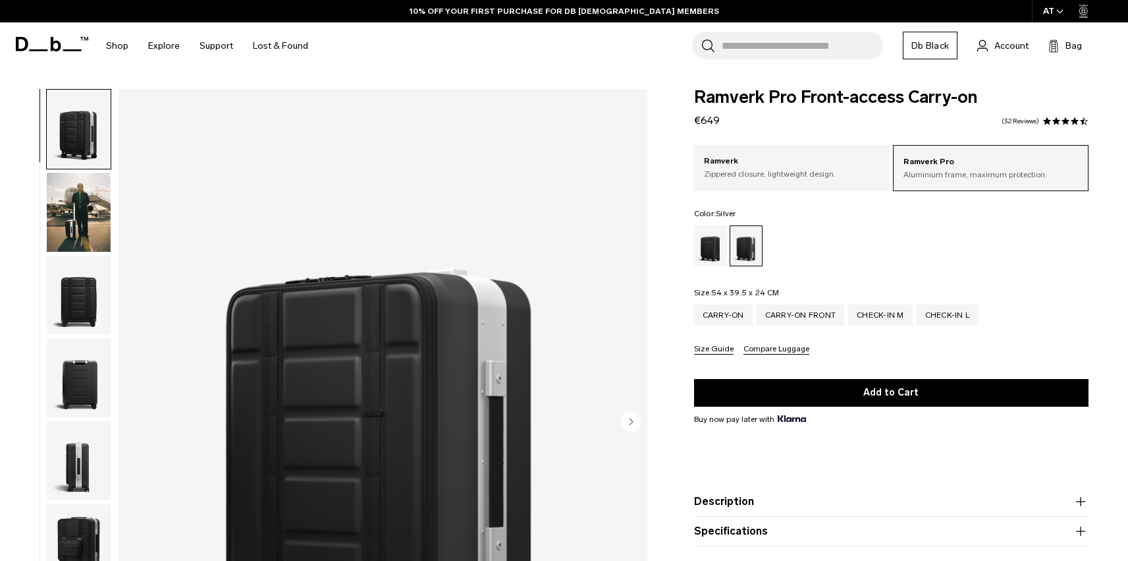 The width and height of the screenshot is (1128, 561). I want to click on legend: Size:, so click(737, 292).